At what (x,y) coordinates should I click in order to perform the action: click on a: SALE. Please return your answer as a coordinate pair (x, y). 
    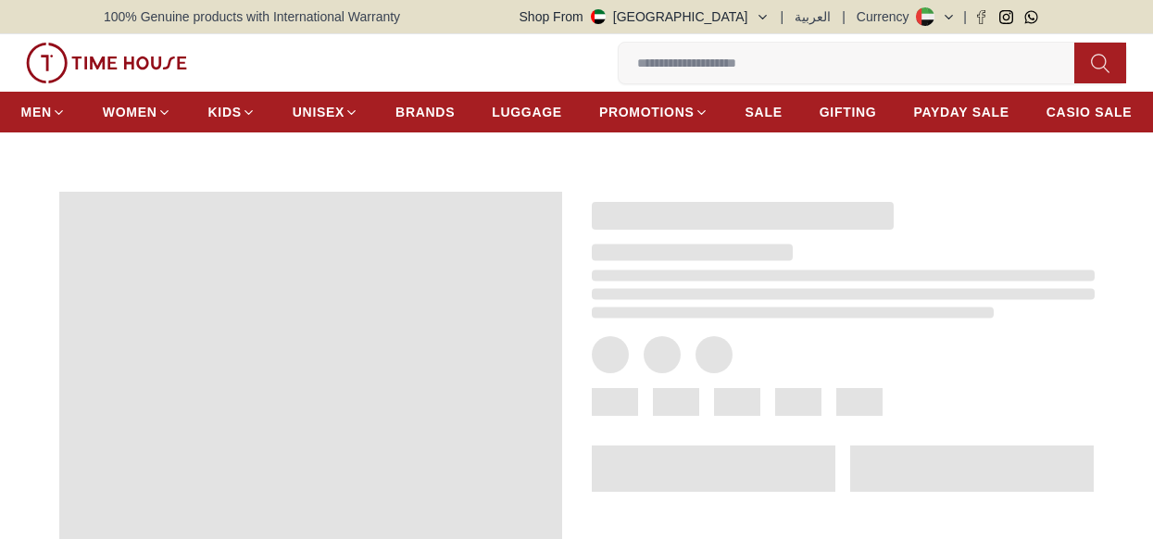
    Looking at the image, I should click on (764, 112).